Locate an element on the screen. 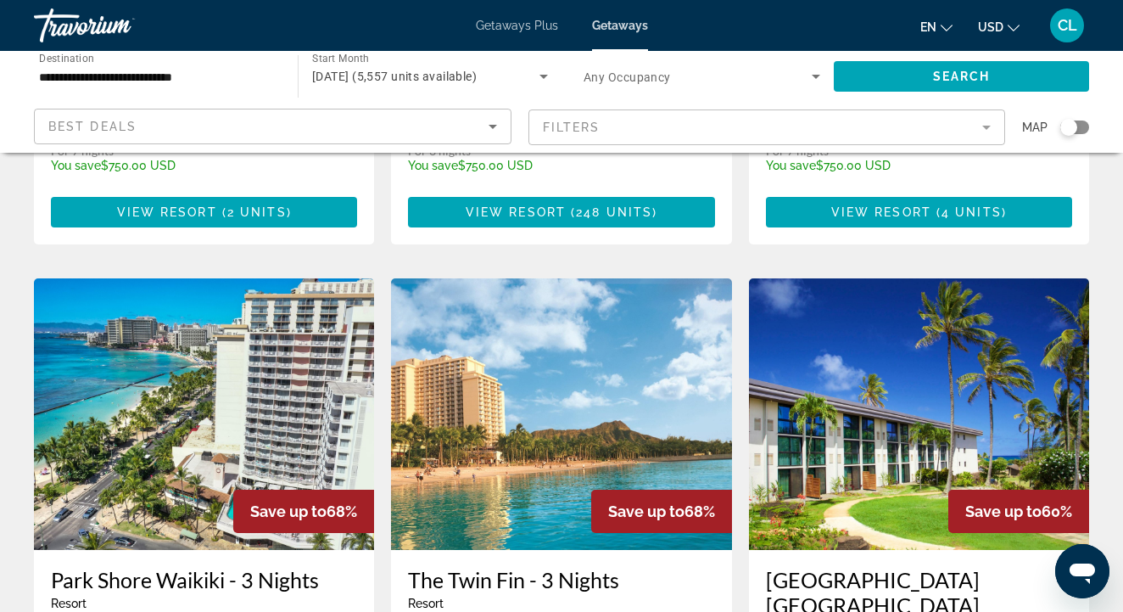  button: Search is located at coordinates (961, 76).